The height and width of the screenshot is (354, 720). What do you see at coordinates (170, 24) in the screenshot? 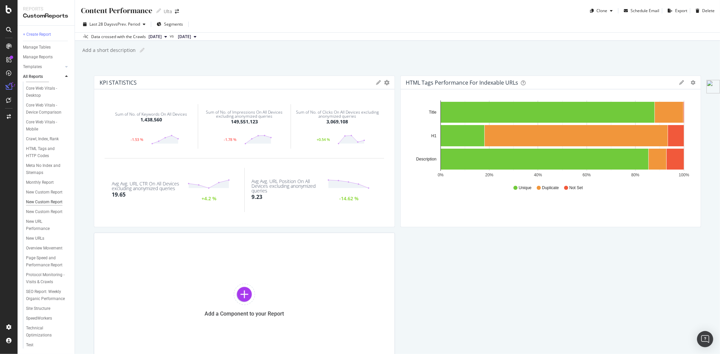
I see `button: Segments` at bounding box center [170, 24].